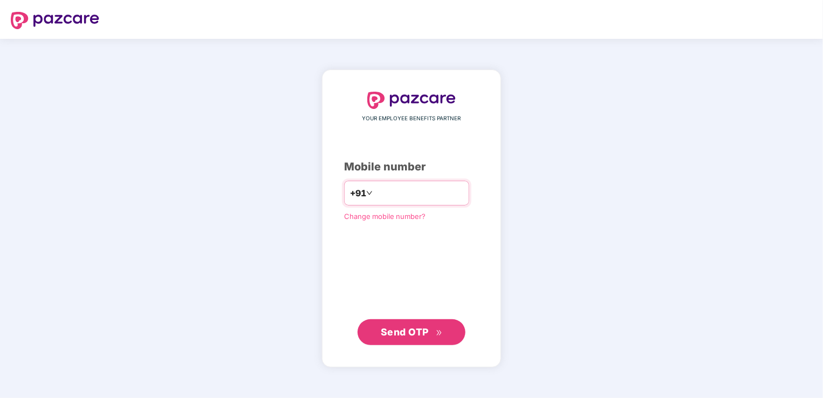  What do you see at coordinates (358, 193) in the screenshot?
I see `span: +91` at bounding box center [358, 193].